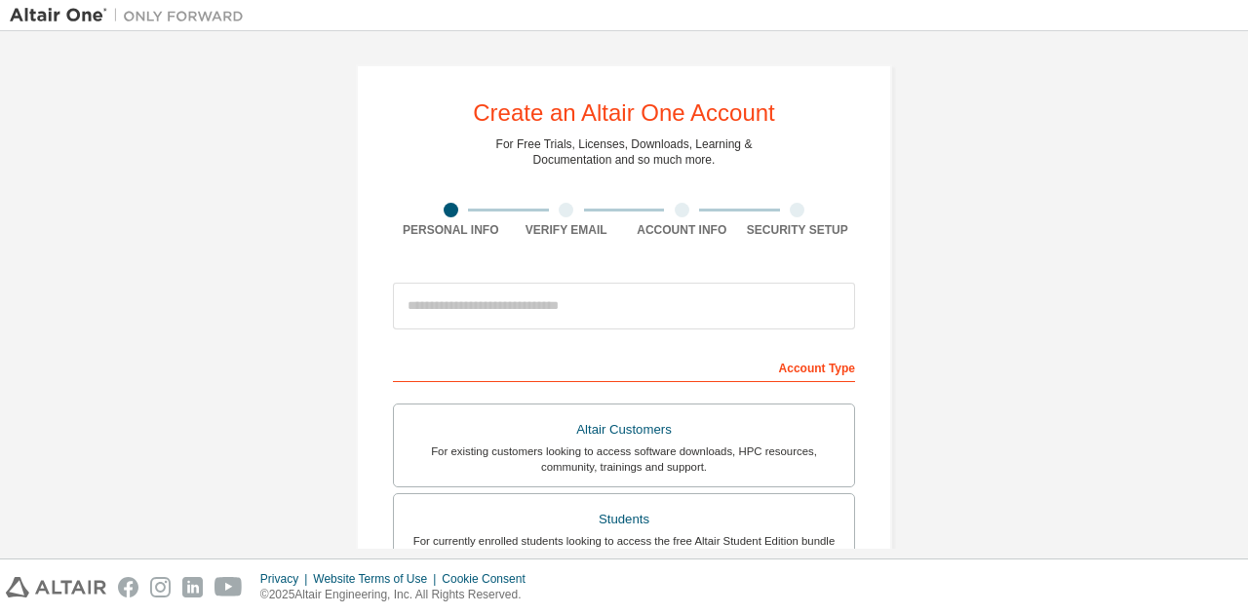  What do you see at coordinates (128, 587) in the screenshot?
I see `img: facebook.svg` at bounding box center [128, 587].